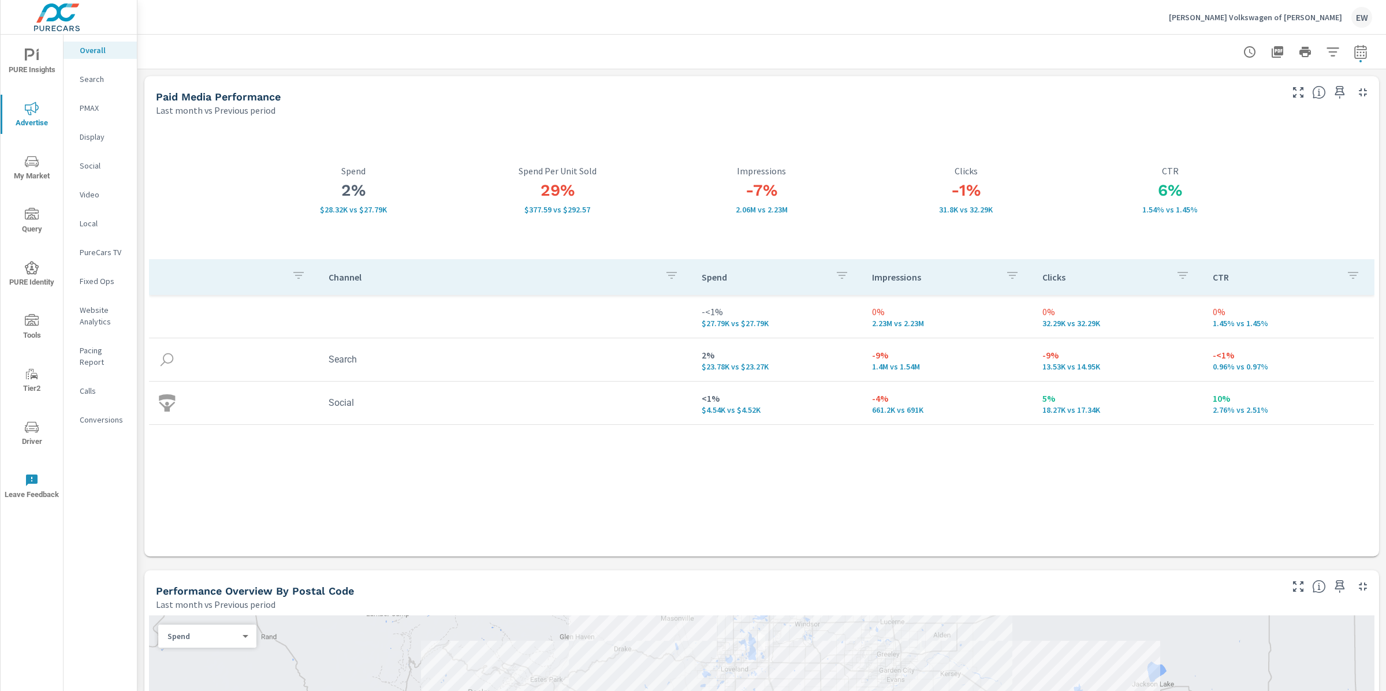  What do you see at coordinates (762, 210) in the screenshot?
I see `p: 2,064,519 vs 2,228,665` at bounding box center [762, 210].